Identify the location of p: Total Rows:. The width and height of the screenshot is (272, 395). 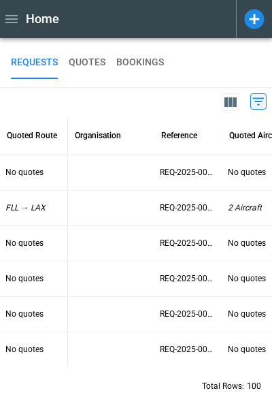
(223, 386).